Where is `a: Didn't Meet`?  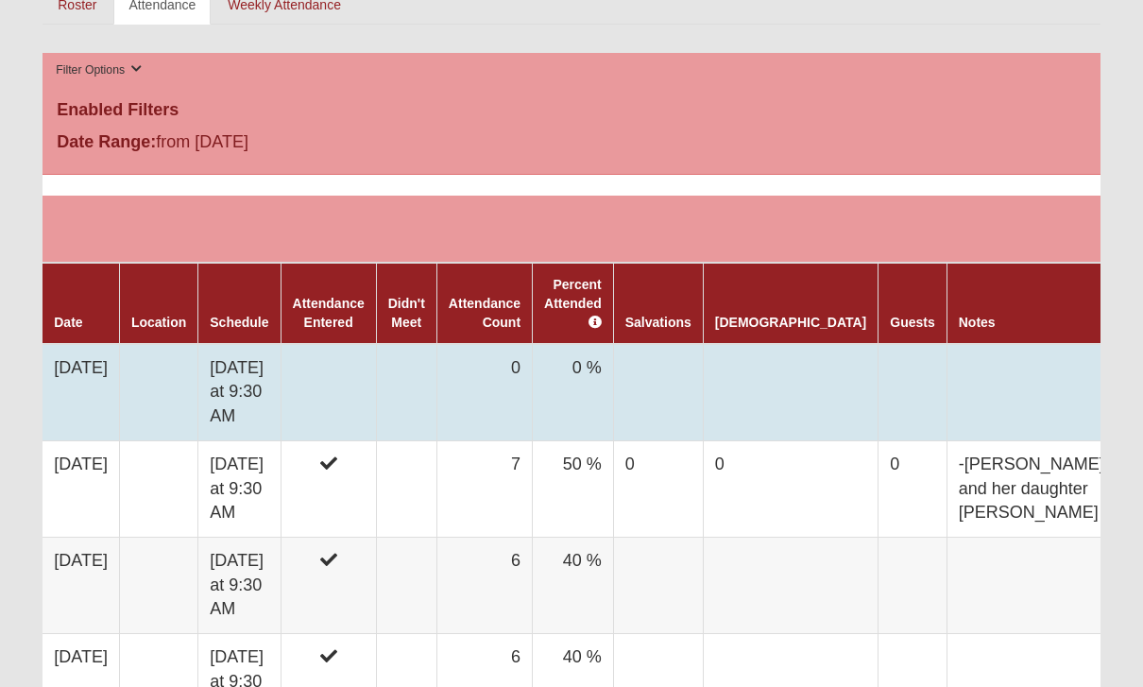 a: Didn't Meet is located at coordinates (406, 313).